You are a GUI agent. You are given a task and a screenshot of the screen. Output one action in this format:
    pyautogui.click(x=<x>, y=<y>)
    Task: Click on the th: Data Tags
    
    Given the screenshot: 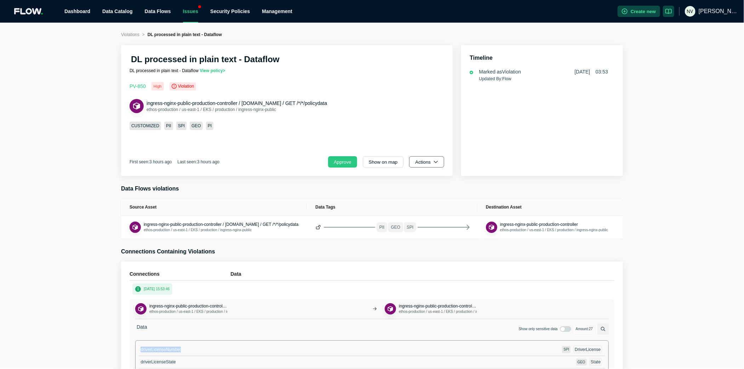 What is the action you would take?
    pyautogui.click(x=392, y=207)
    